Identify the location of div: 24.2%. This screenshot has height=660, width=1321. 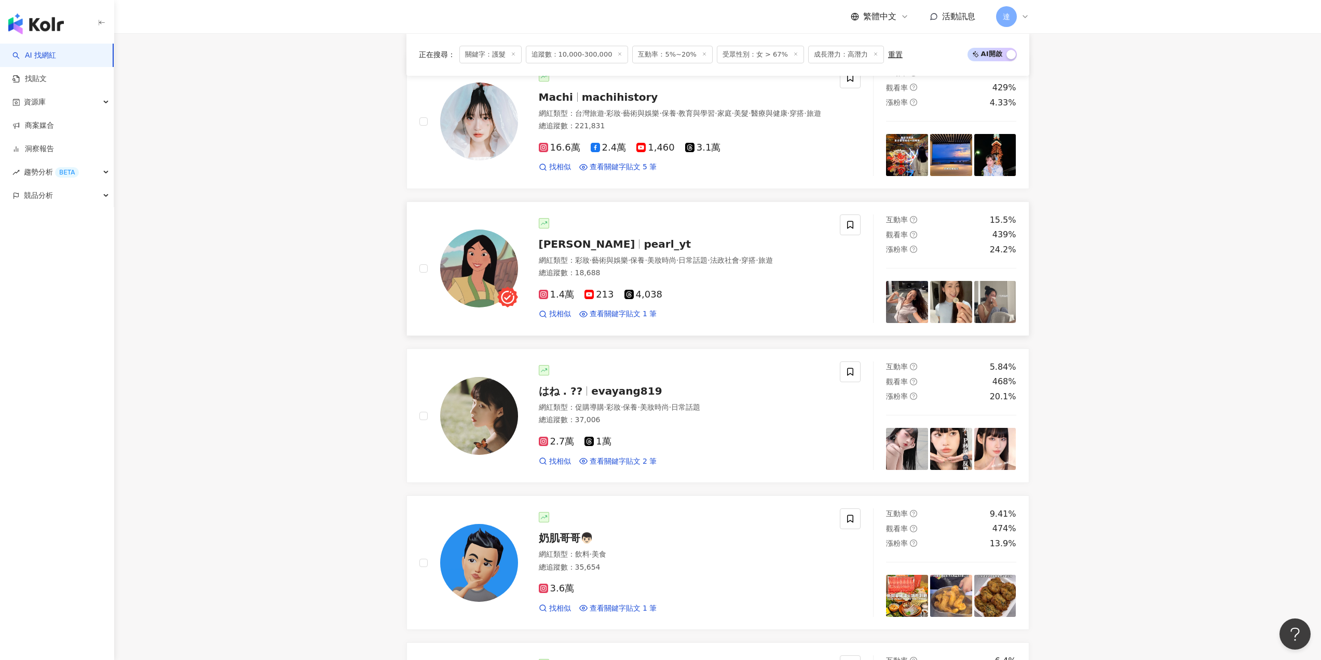
(1003, 250).